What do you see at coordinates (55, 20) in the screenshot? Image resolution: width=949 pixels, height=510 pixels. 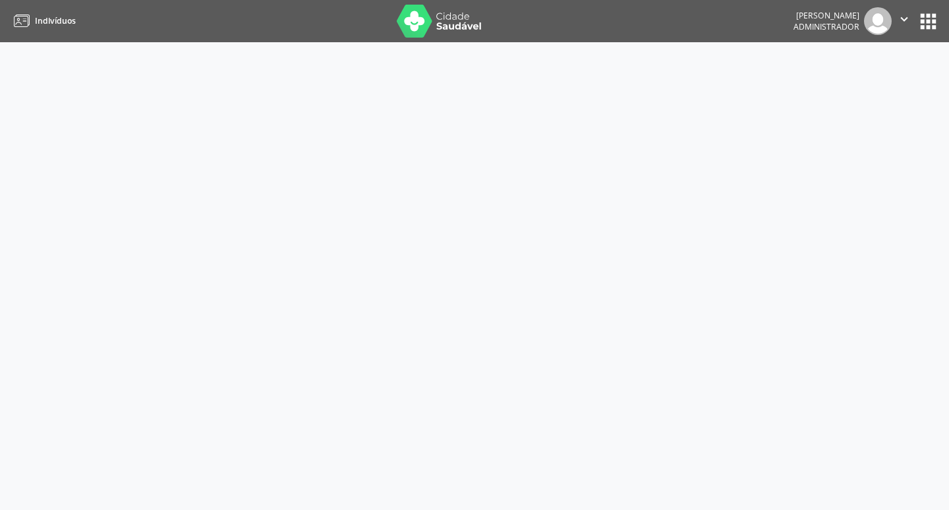 I see `span: Indivíduos` at bounding box center [55, 20].